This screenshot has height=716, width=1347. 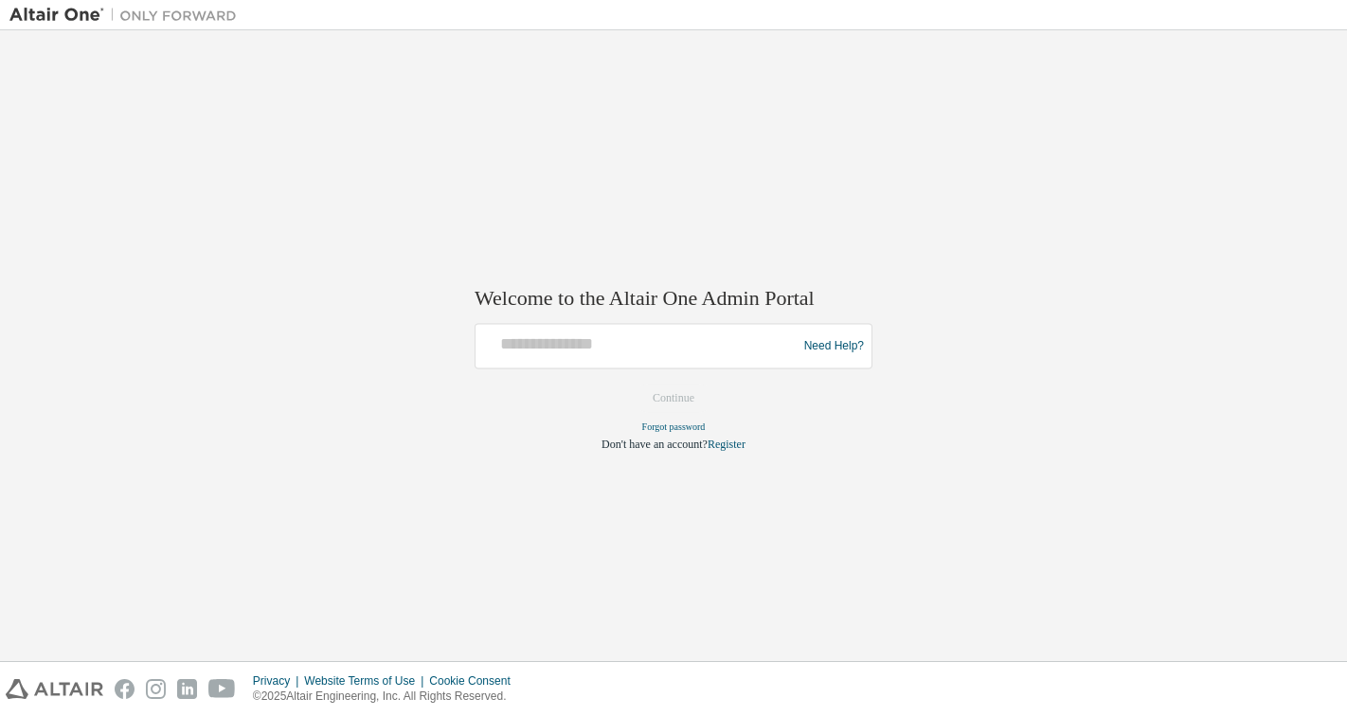 I want to click on img: facebook.svg, so click(x=124, y=689).